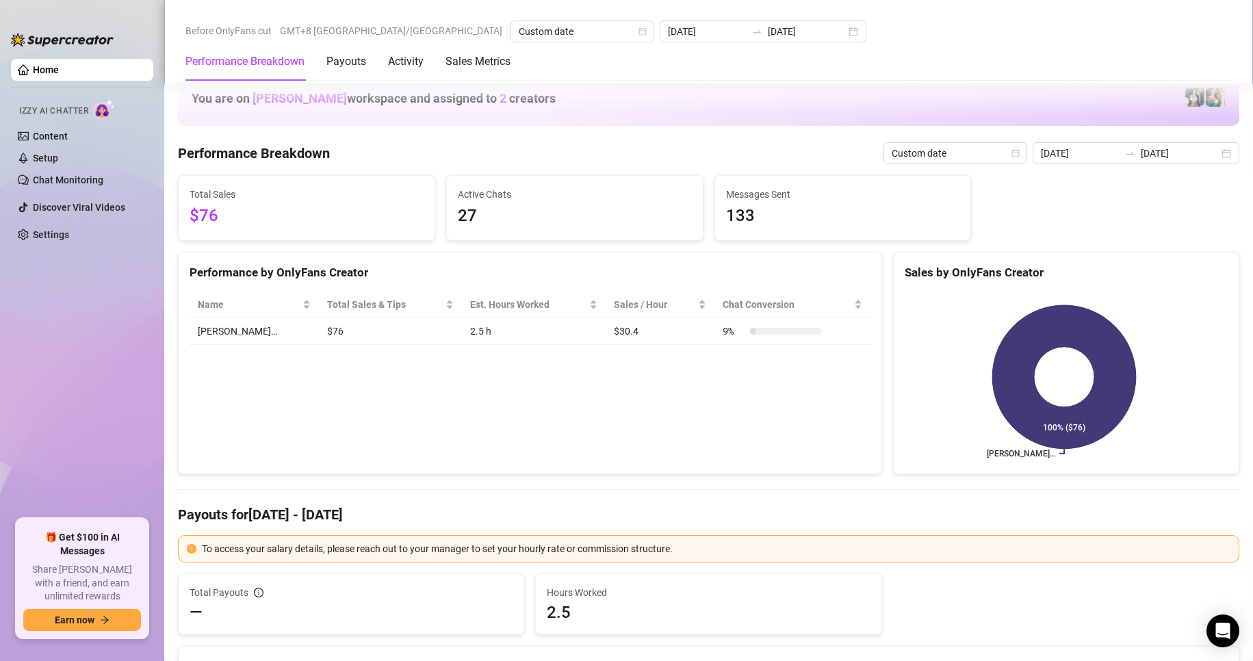 This screenshot has width=1253, height=661. I want to click on span: 9 %, so click(733, 331).